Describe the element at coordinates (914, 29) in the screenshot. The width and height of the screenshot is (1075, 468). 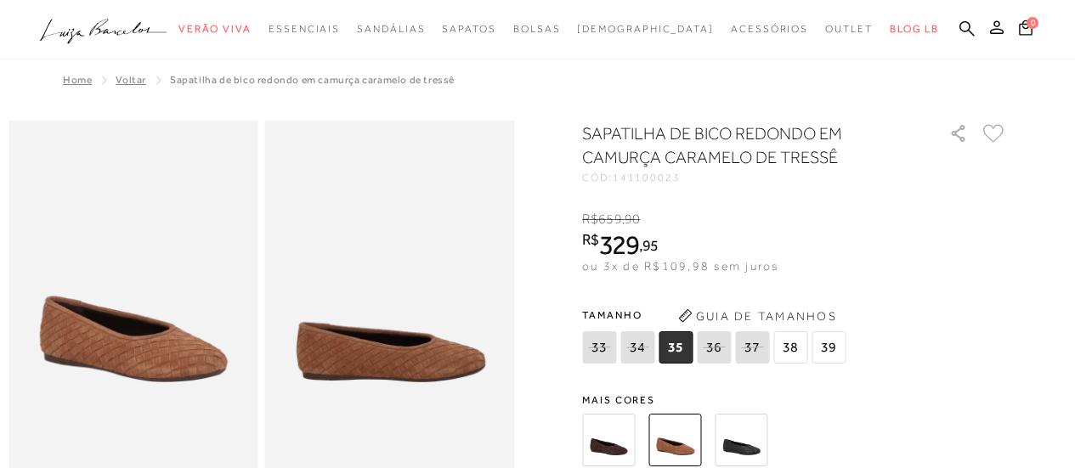
I see `span: BLOG LB` at that location.